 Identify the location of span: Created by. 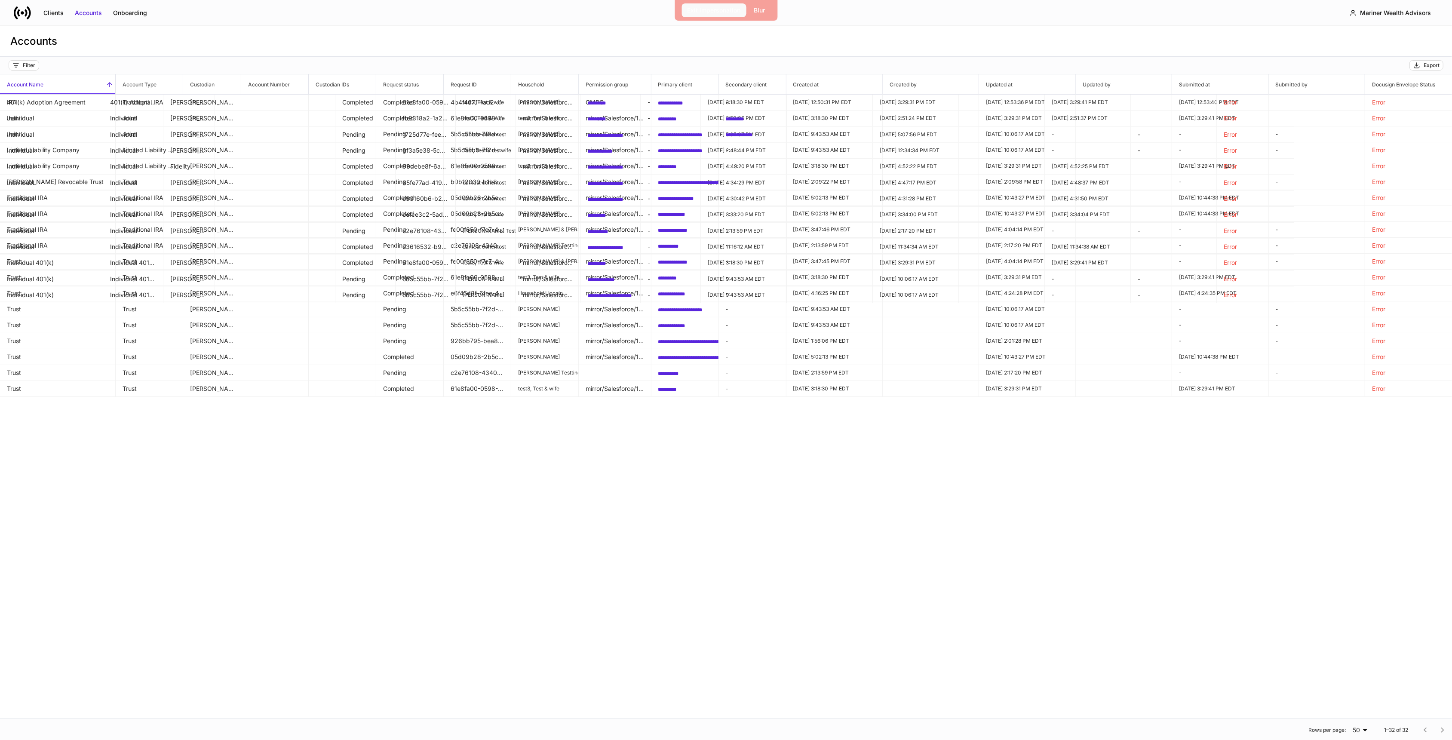
(930, 84).